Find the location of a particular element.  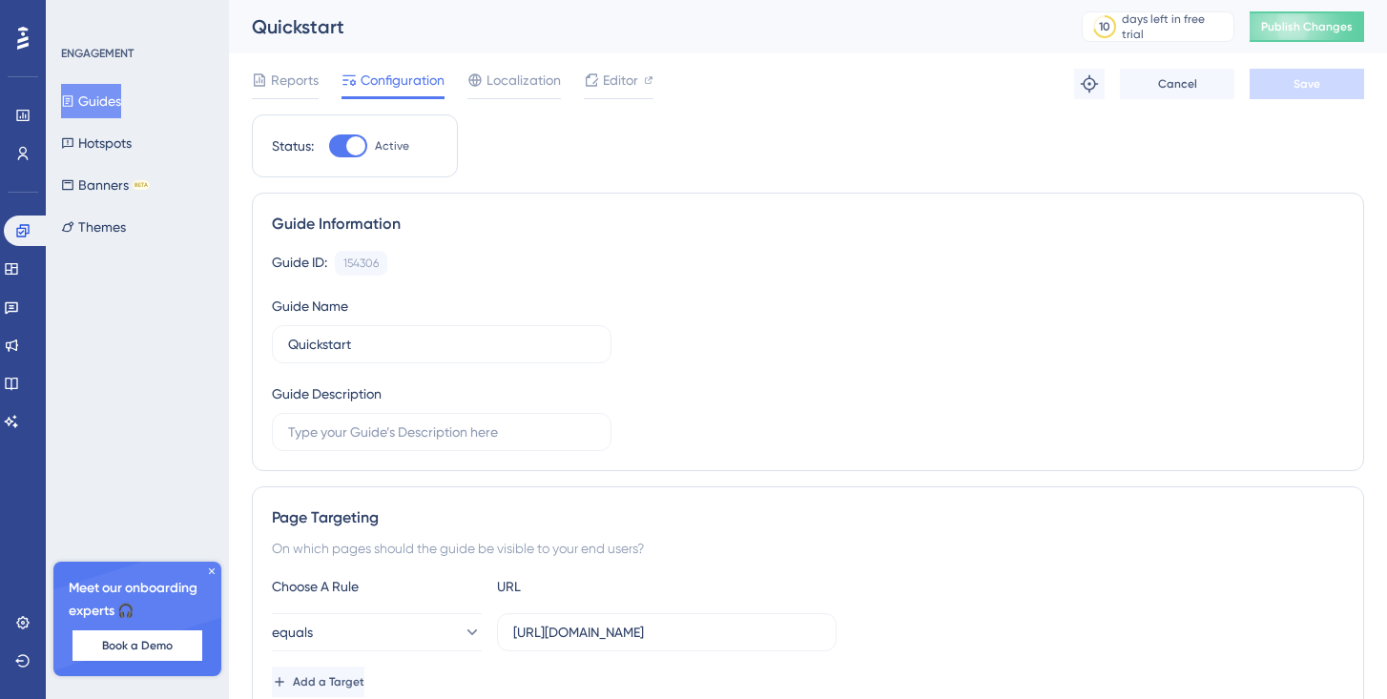

div: Page Targeting is located at coordinates (808, 518).